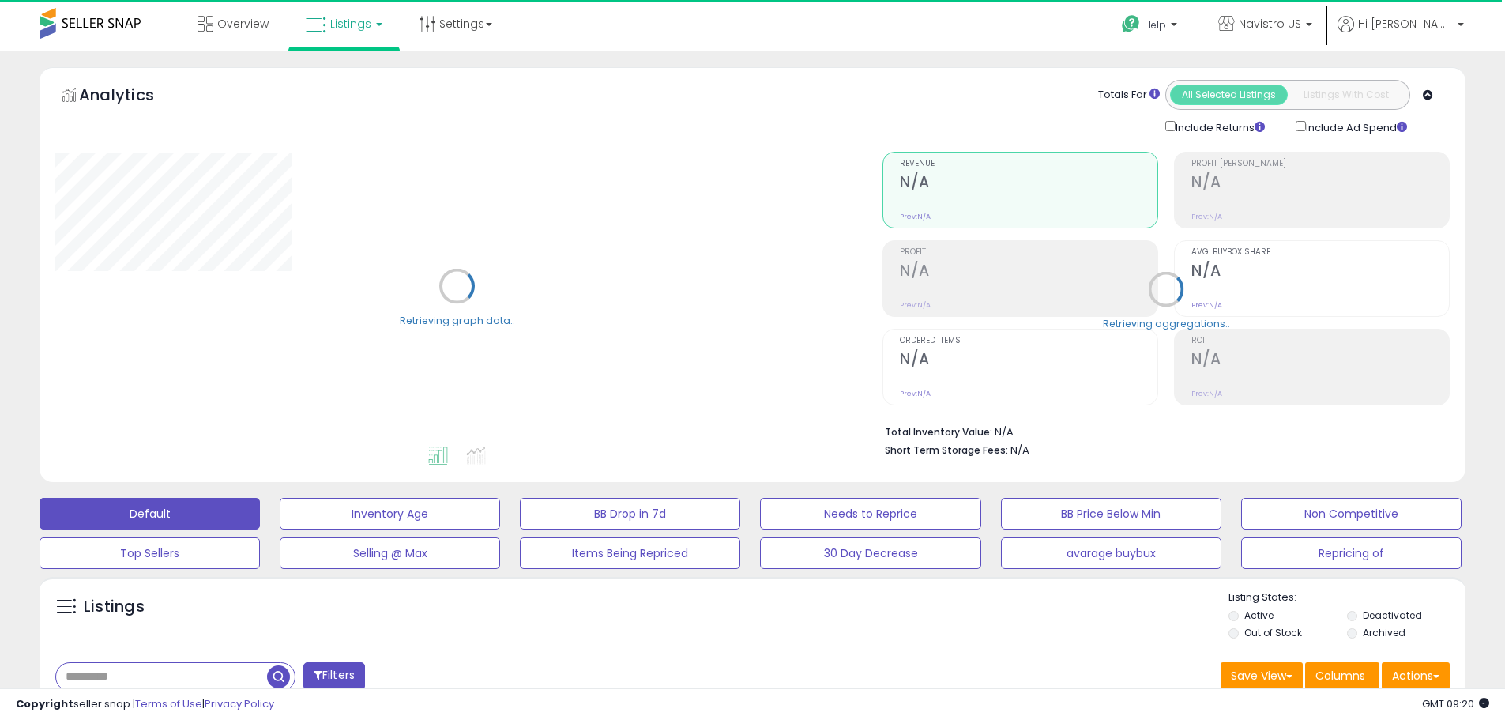 The height and width of the screenshot is (720, 1505). Describe the element at coordinates (1111, 553) in the screenshot. I see `button: avarage buybux` at that location.